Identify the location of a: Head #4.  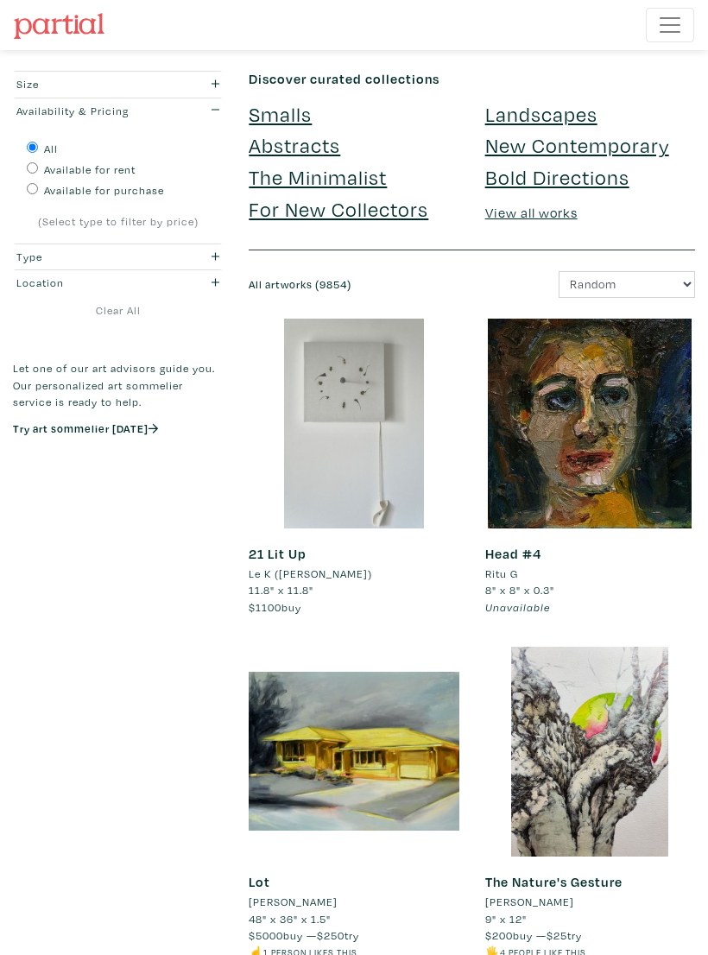
(513, 554).